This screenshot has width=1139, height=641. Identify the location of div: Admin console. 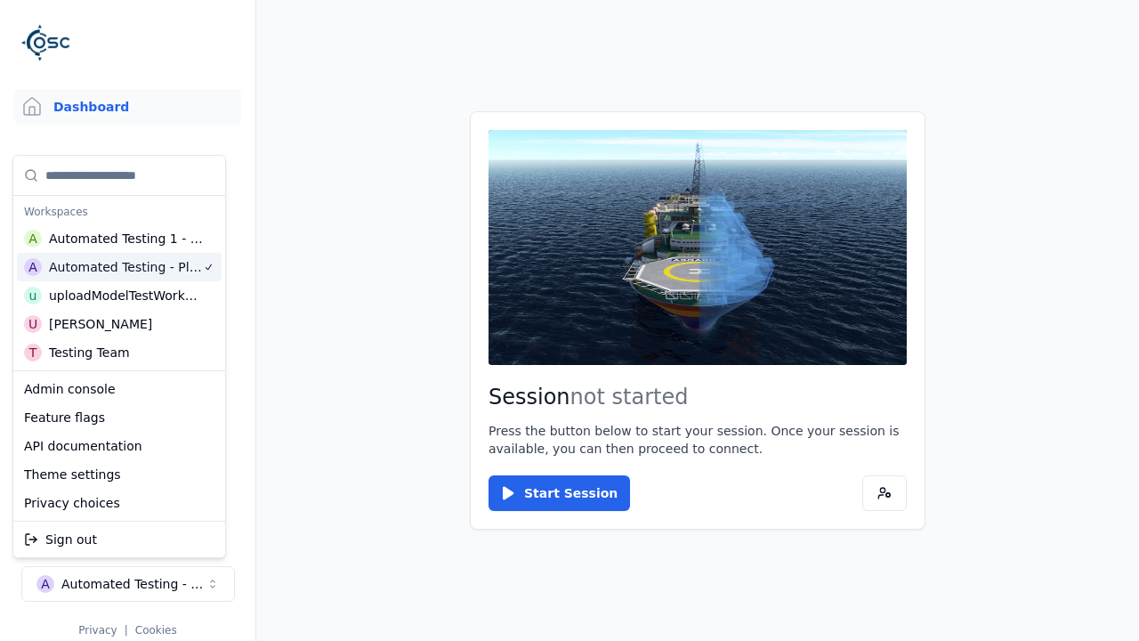
(119, 389).